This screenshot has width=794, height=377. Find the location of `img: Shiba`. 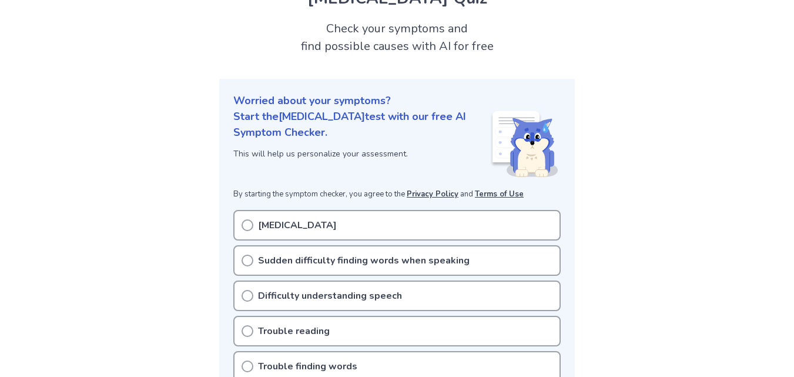

img: Shiba is located at coordinates (524, 144).